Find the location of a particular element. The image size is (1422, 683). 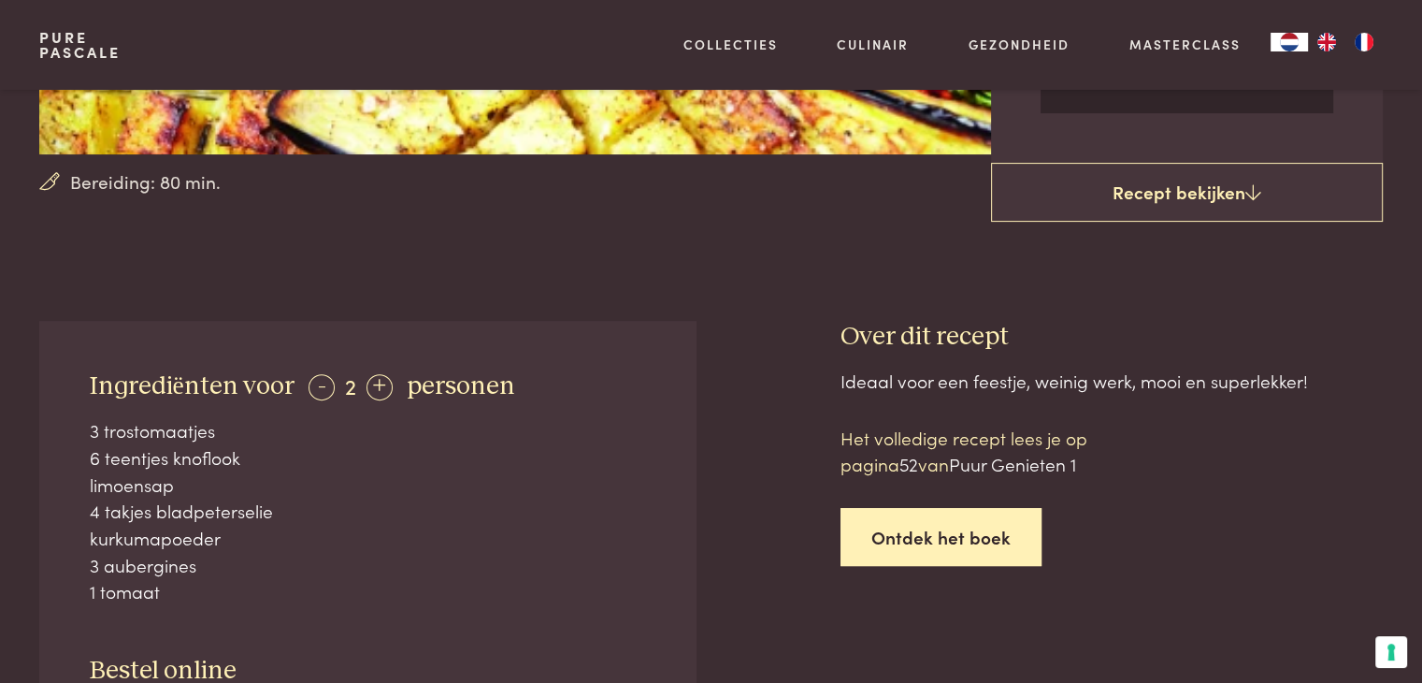

div: limoensap is located at coordinates (368, 484).